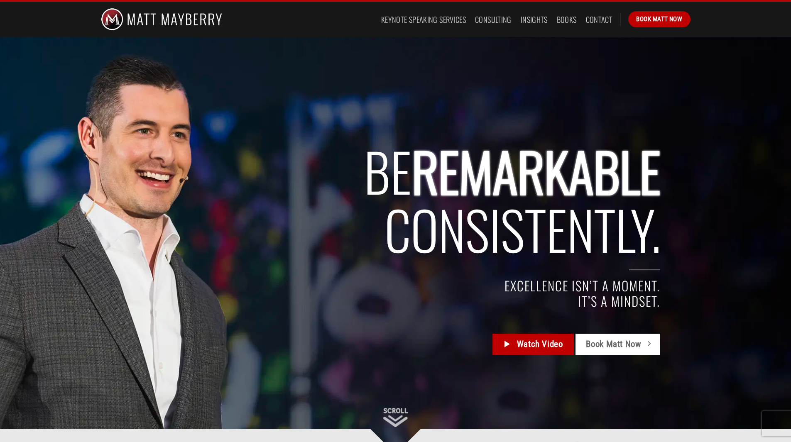 Image resolution: width=791 pixels, height=442 pixels. I want to click on a: Books, so click(566, 20).